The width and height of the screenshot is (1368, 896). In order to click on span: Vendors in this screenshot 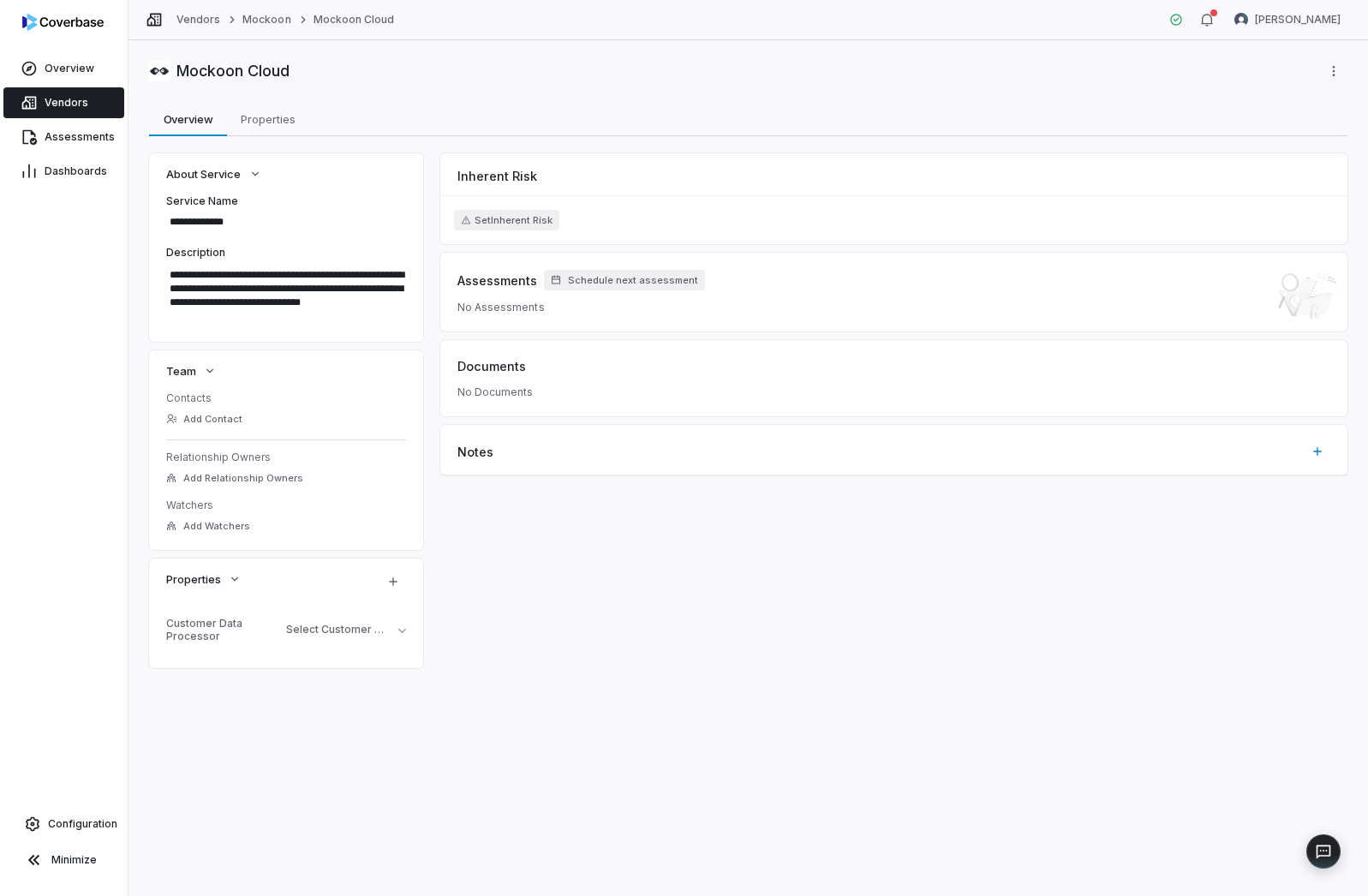, I will do `click(66, 102)`.